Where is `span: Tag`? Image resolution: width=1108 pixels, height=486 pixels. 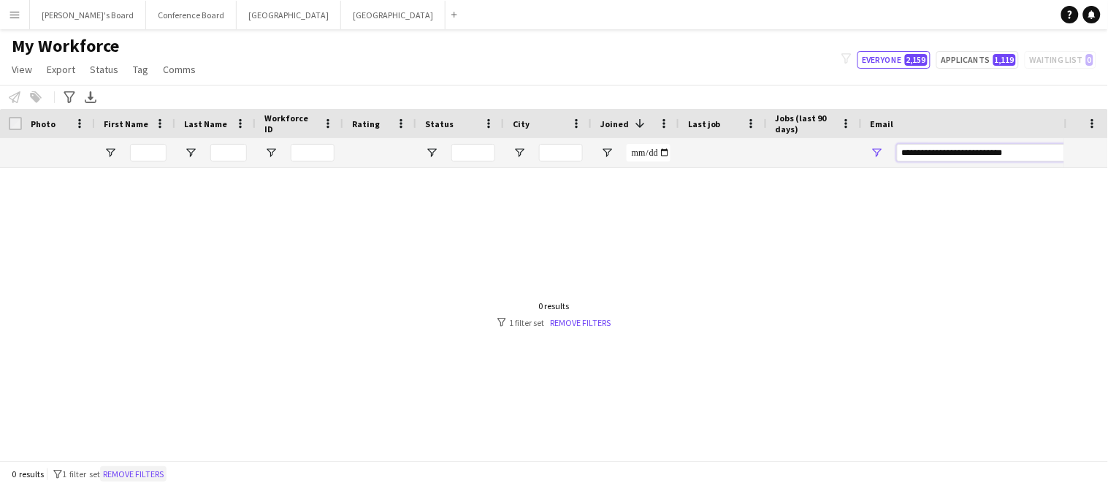 span: Tag is located at coordinates (140, 69).